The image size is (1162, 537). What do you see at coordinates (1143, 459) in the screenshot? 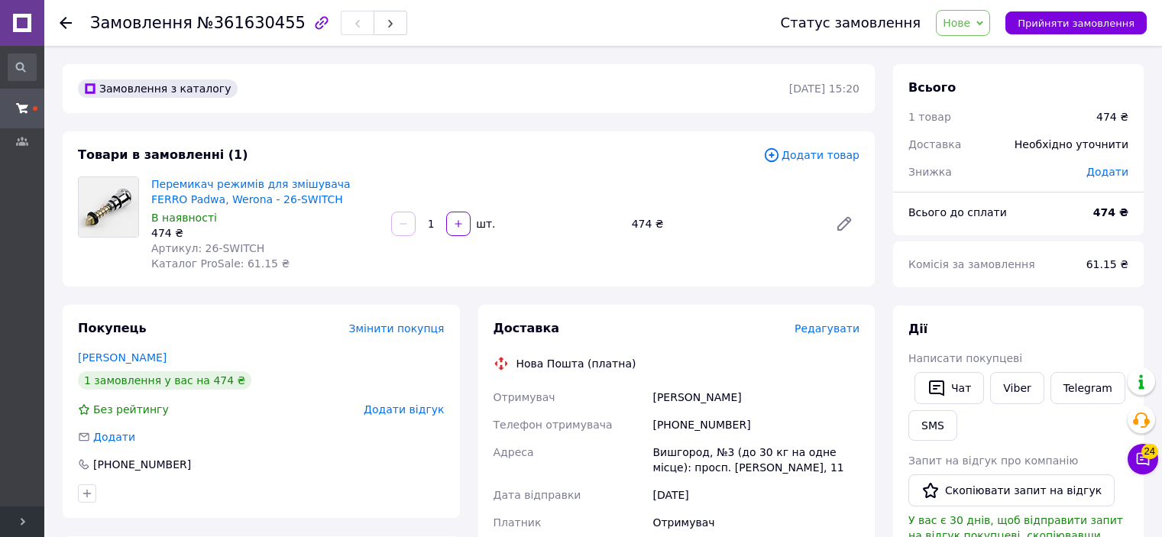
I see `button: Чат з покупцем24` at bounding box center [1143, 459].